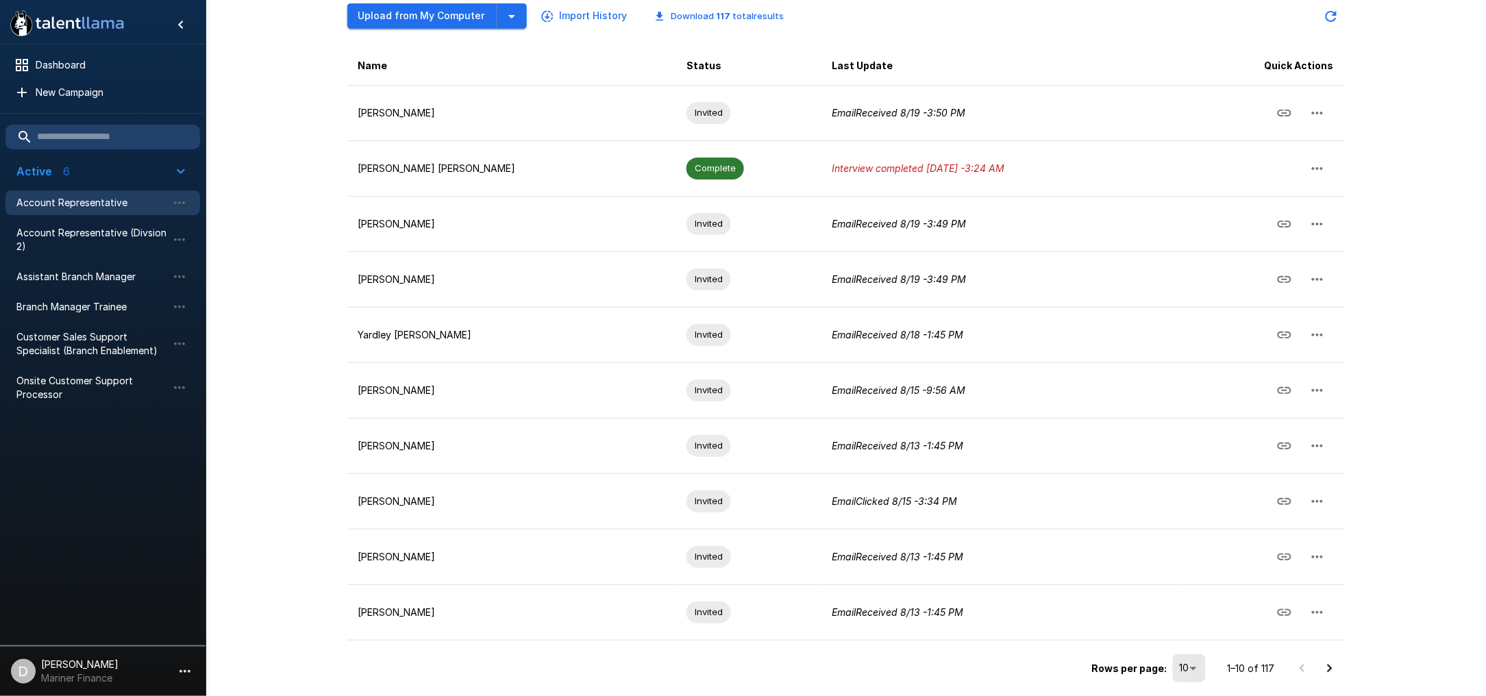  What do you see at coordinates (895, 501) in the screenshot?
I see `i: Email Clicked 8/15 - 3:34 PM` at bounding box center [895, 501].